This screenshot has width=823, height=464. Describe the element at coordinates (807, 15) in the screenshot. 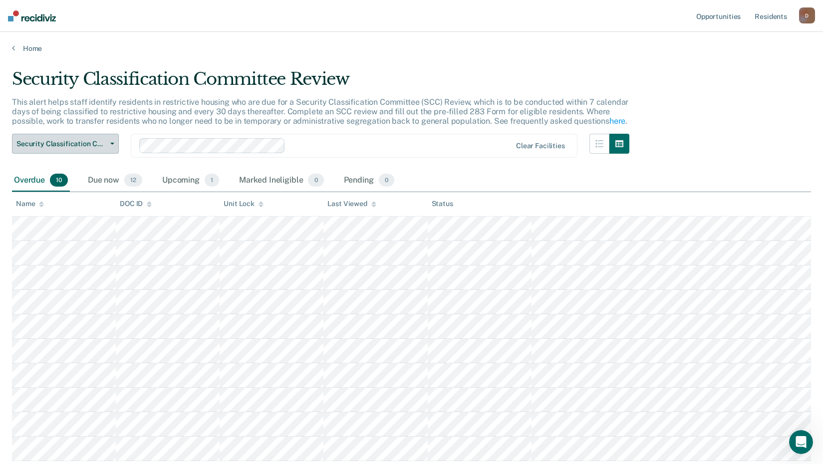

I see `div: D` at that location.